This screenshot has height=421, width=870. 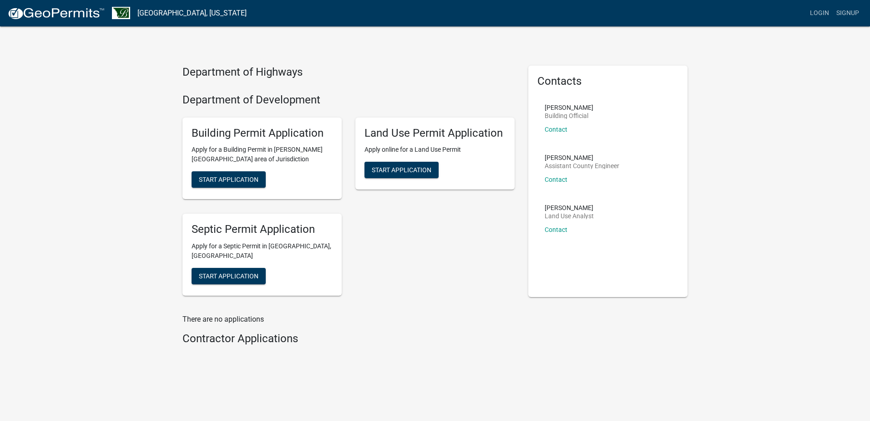 What do you see at coordinates (349, 100) in the screenshot?
I see `h4: Department of Development` at bounding box center [349, 100].